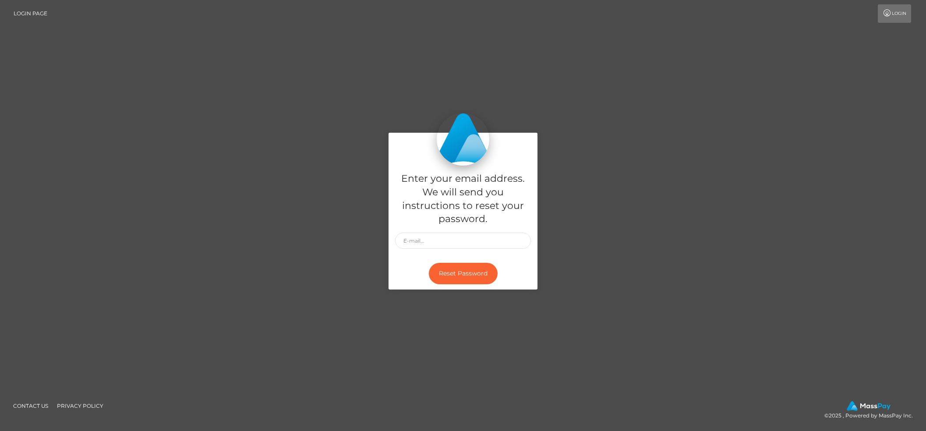 This screenshot has height=431, width=926. I want to click on a: Privacy Policy, so click(80, 405).